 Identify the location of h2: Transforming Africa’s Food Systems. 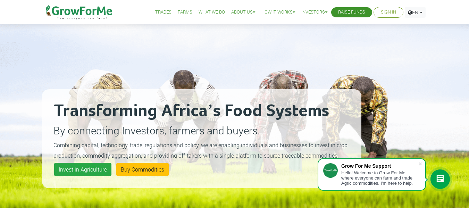
(202, 111).